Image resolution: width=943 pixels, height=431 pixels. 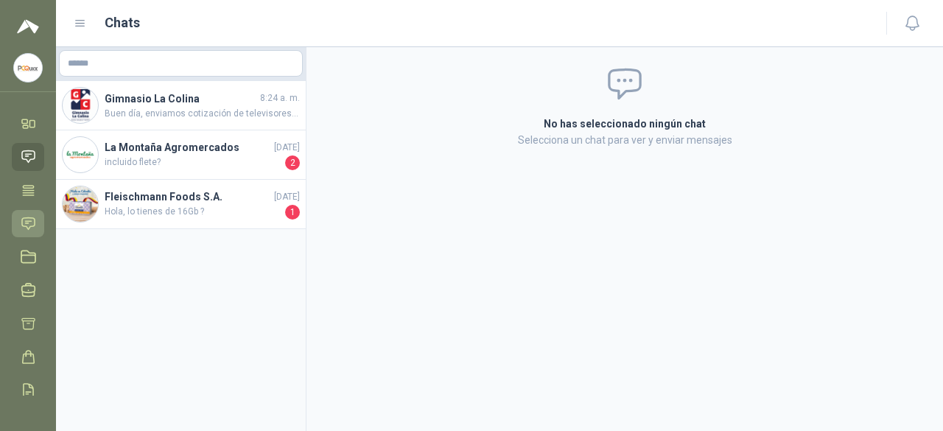 I want to click on h1: Chats, so click(x=122, y=23).